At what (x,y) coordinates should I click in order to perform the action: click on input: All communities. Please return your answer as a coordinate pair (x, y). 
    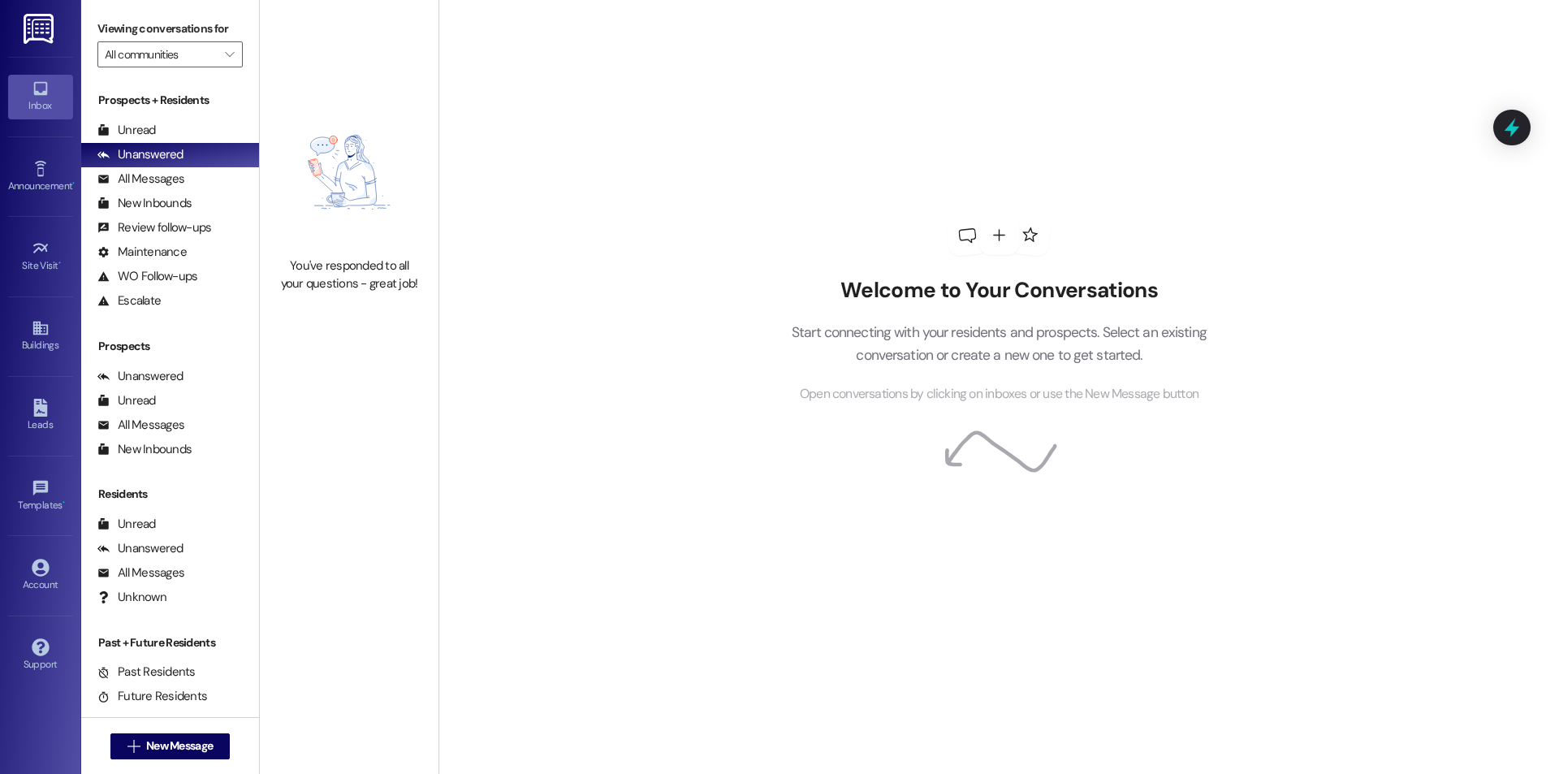
    Looking at the image, I should click on (161, 54).